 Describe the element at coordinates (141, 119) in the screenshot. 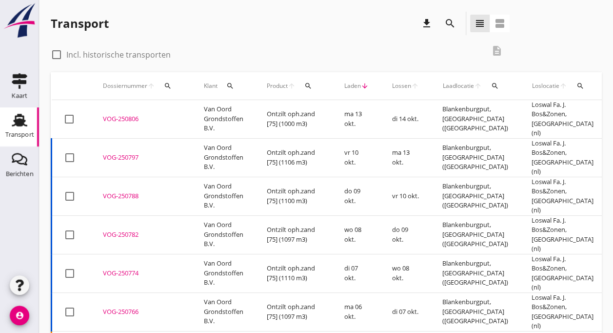

I see `div: VOG-250806` at that location.